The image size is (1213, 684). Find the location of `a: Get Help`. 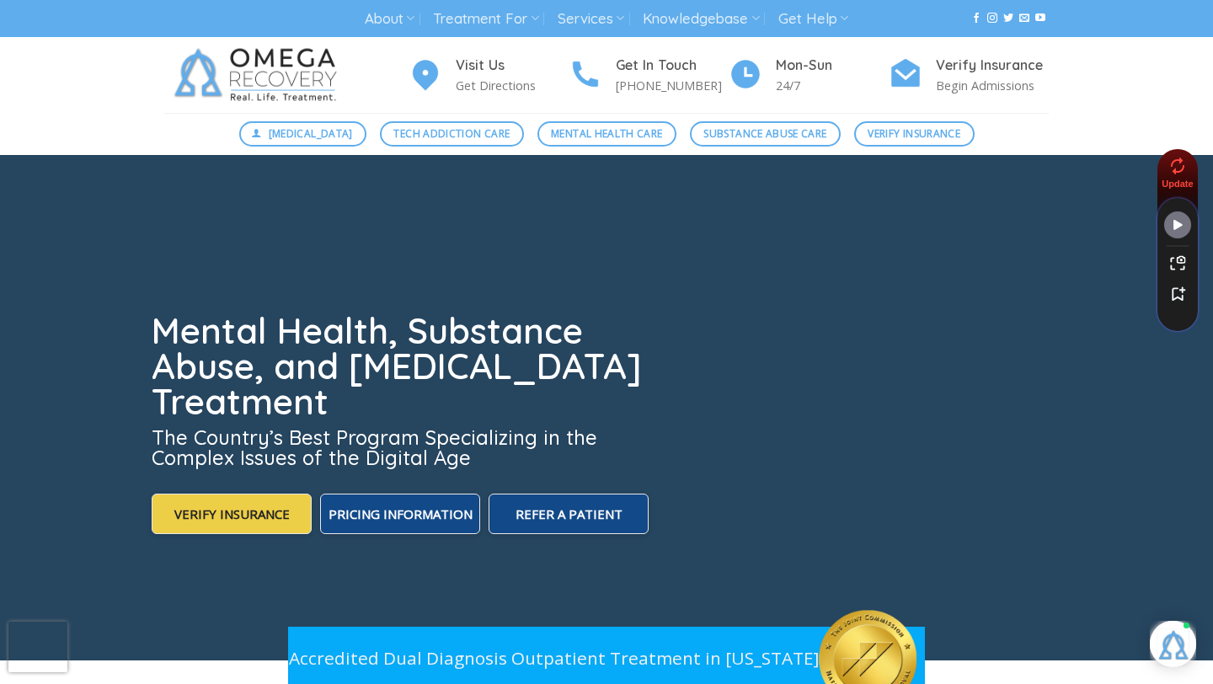

a: Get Help is located at coordinates (813, 19).